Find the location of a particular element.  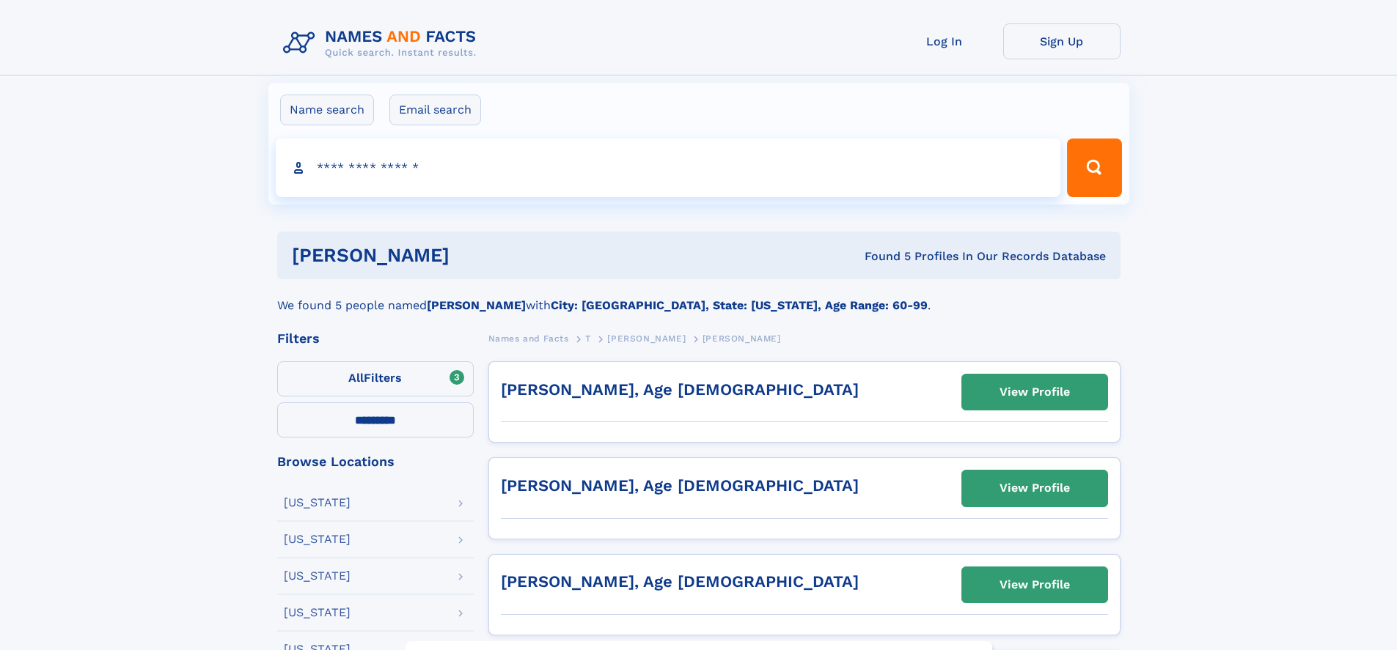

div: We found 5 people named with . is located at coordinates (699, 297).